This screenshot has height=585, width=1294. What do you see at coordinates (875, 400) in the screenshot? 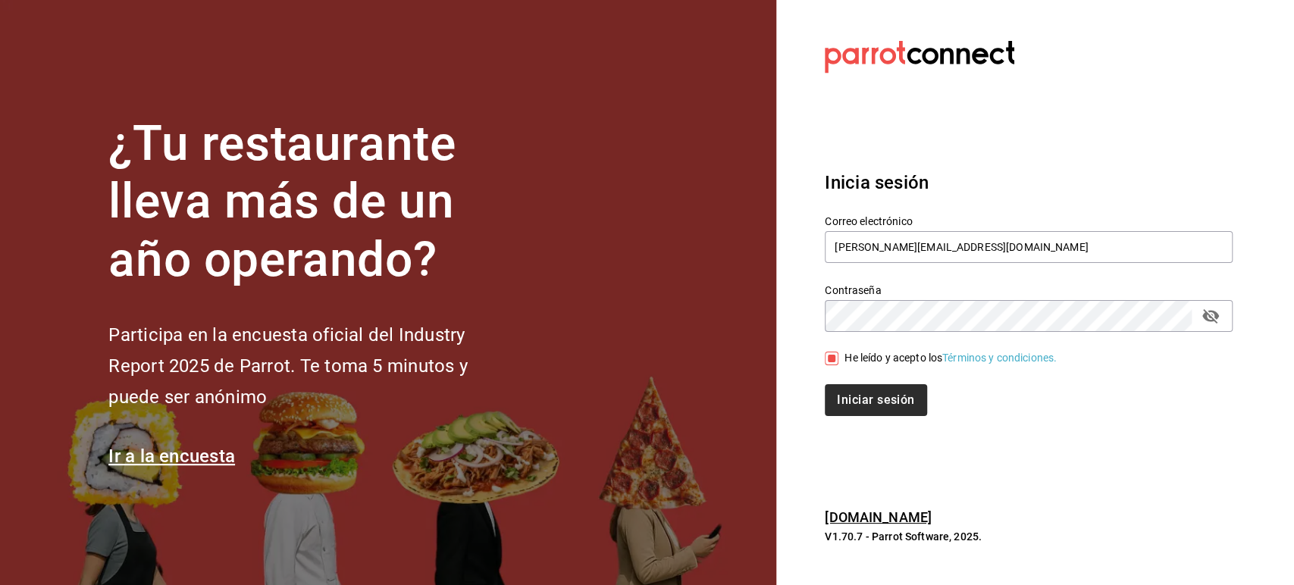
I see `button: Iniciar sesión` at bounding box center [875, 400].